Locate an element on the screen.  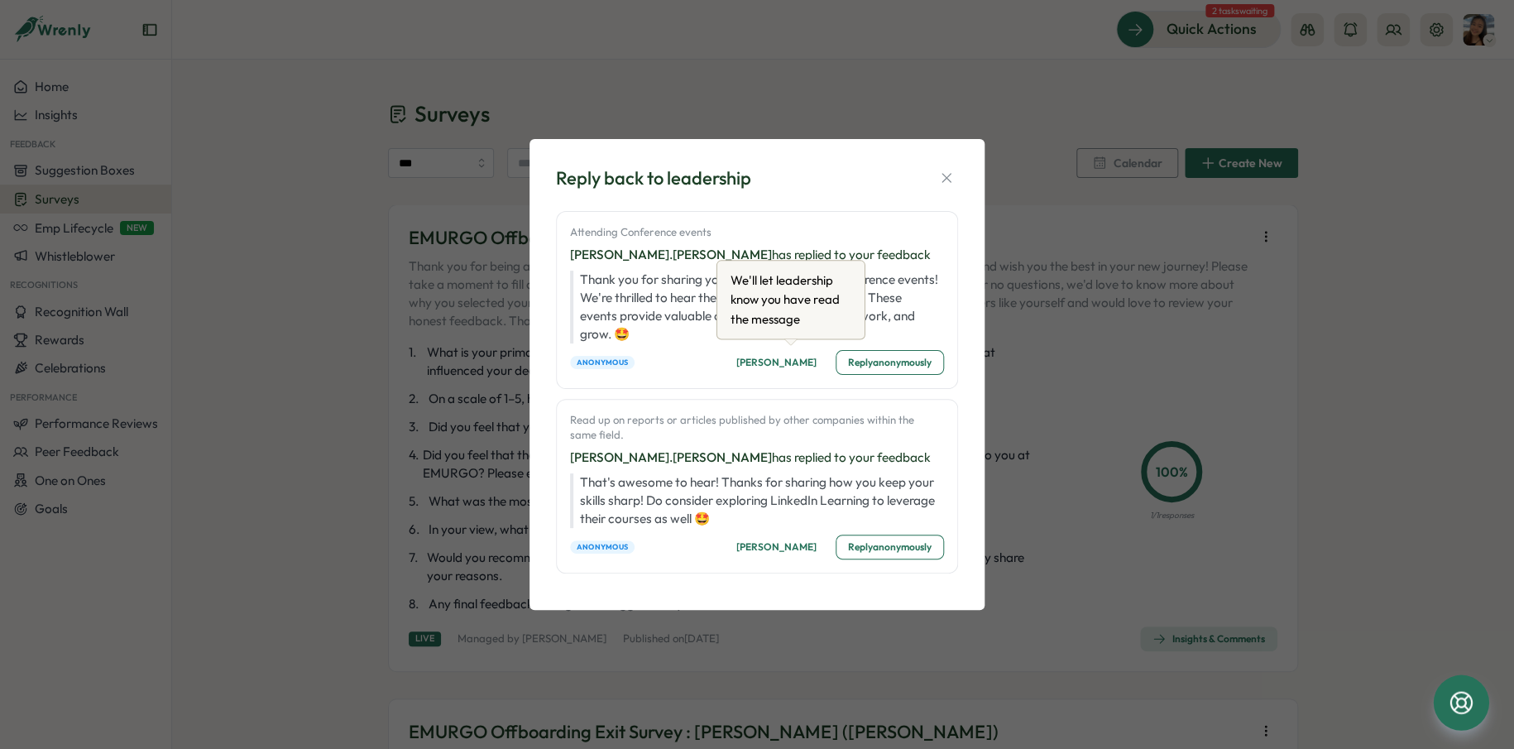
p: Read up on reports or articles published by other companies within the same field. is located at coordinates (755, 427).